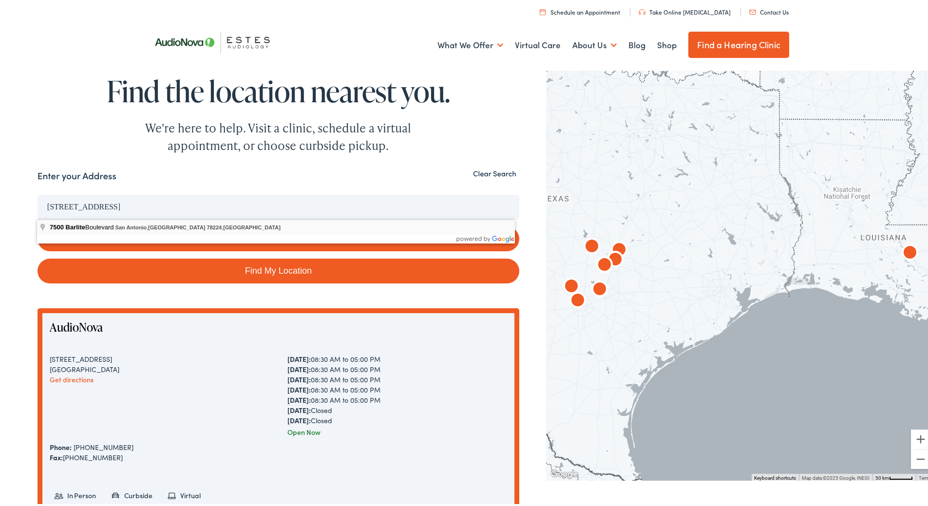  Describe the element at coordinates (739, 43) in the screenshot. I see `a: Find a Hearing Clinic` at that location.